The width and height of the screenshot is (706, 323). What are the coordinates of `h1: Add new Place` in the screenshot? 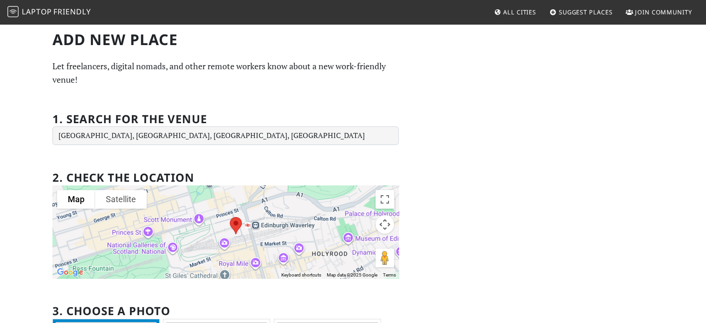 It's located at (226, 39).